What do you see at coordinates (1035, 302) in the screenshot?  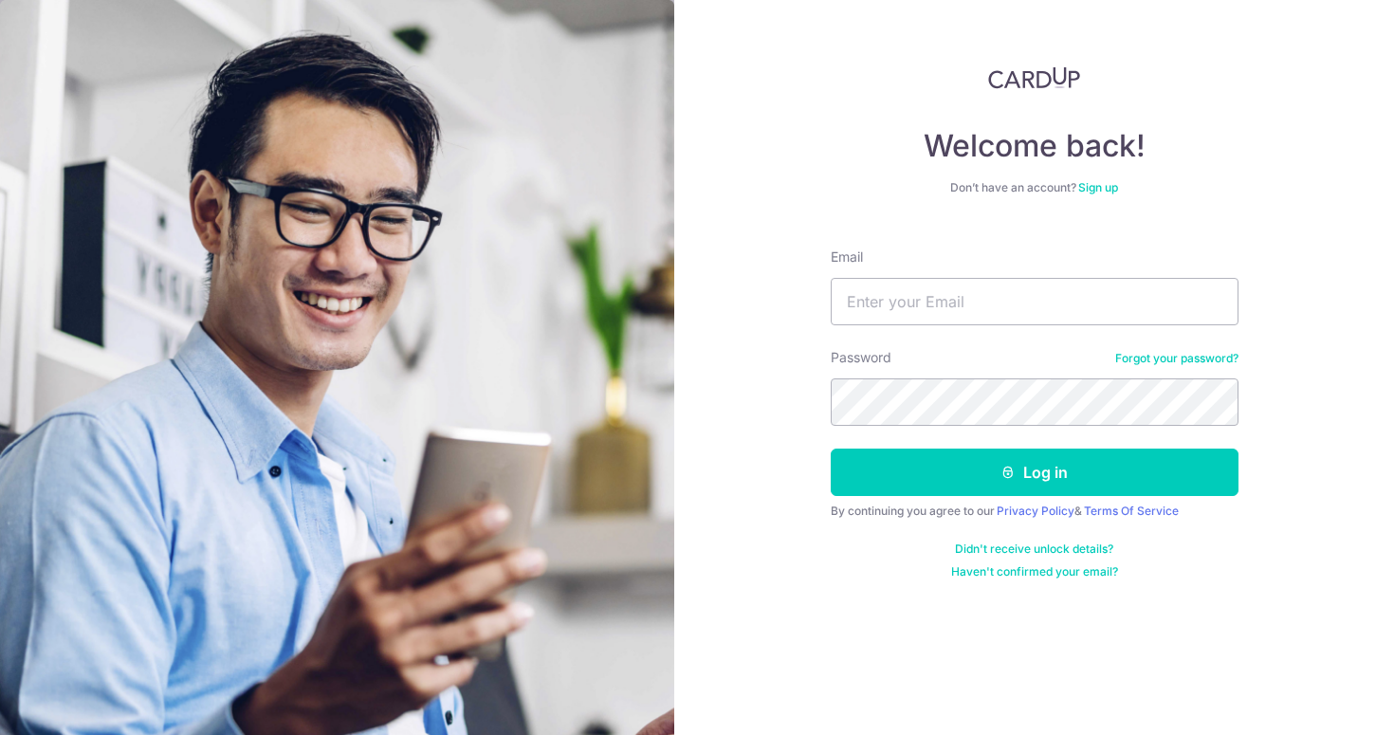 I see `input: Enter your Email` at bounding box center [1035, 302].